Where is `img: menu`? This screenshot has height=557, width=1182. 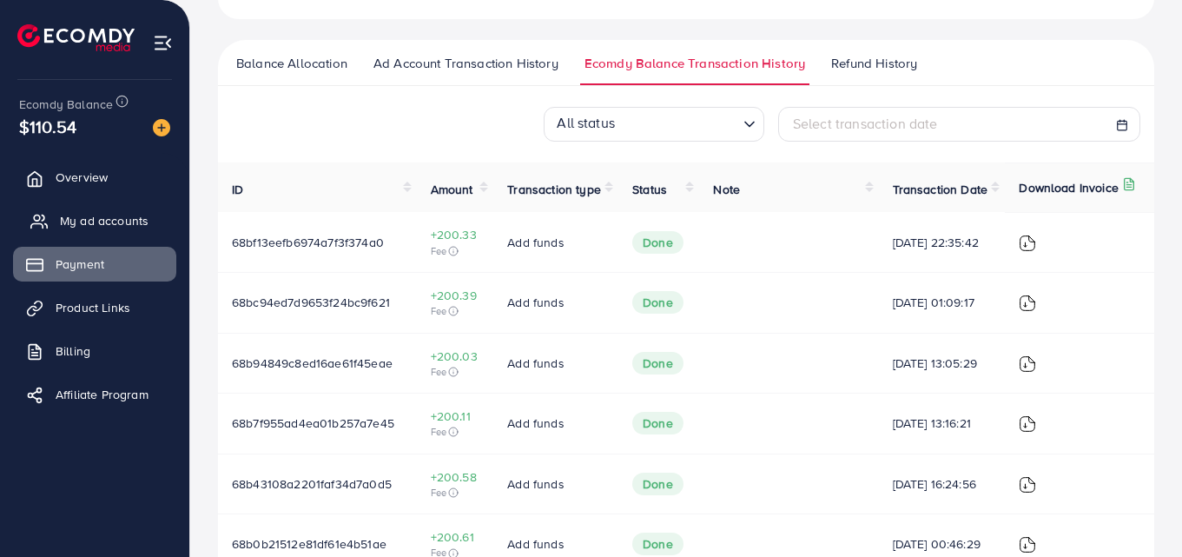
img: menu is located at coordinates (162, 43).